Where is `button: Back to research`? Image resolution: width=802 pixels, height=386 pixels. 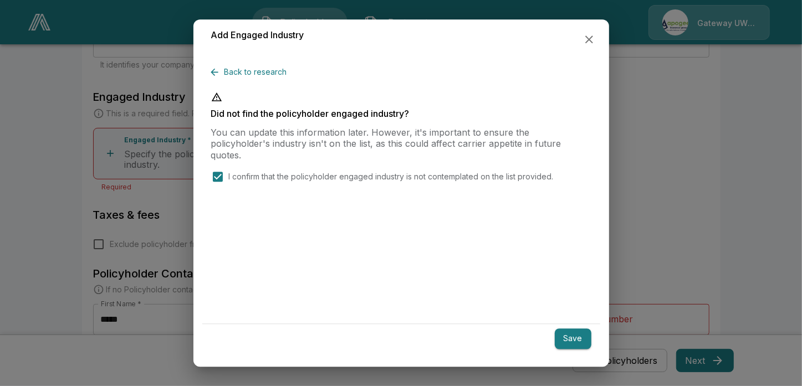
button: Back to research is located at coordinates (251, 72).